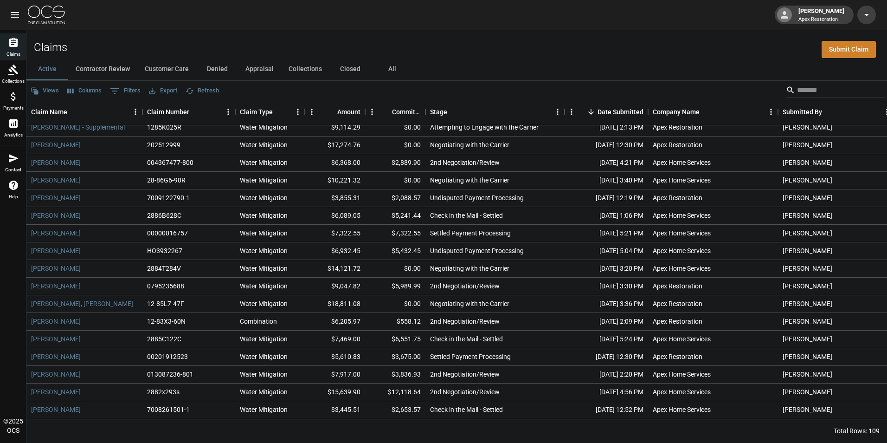  What do you see at coordinates (469, 303) in the screenshot?
I see `div: Negotiating with the Carrier` at bounding box center [469, 303].